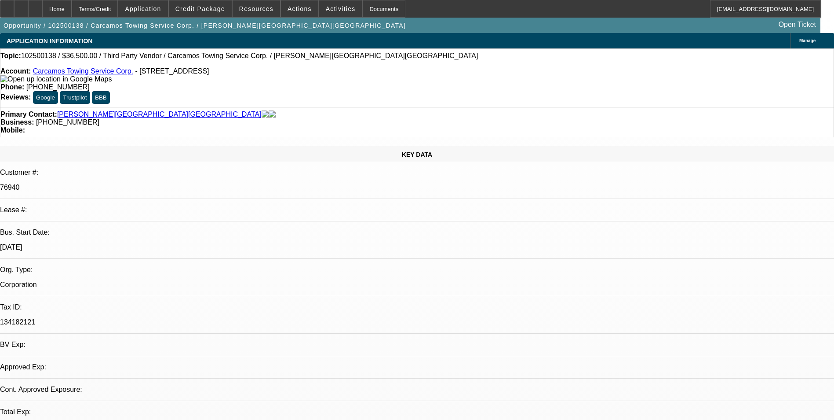 This screenshot has height=420, width=834. I want to click on button: Resources, so click(256, 9).